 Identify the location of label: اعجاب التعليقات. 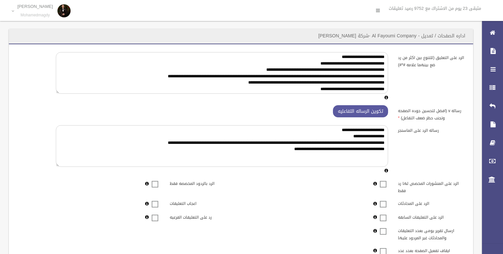
(203, 203).